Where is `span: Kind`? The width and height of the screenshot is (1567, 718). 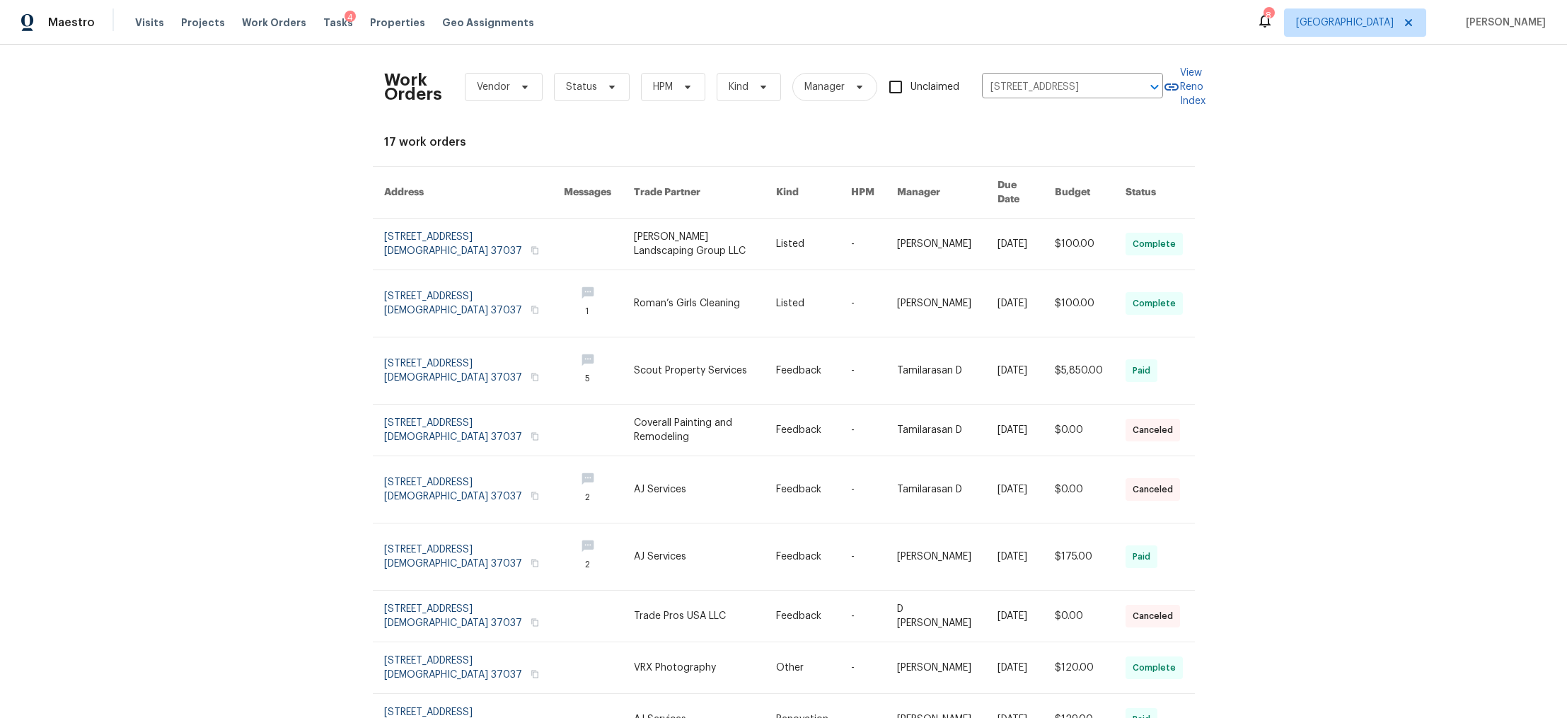
span: Kind is located at coordinates (738, 87).